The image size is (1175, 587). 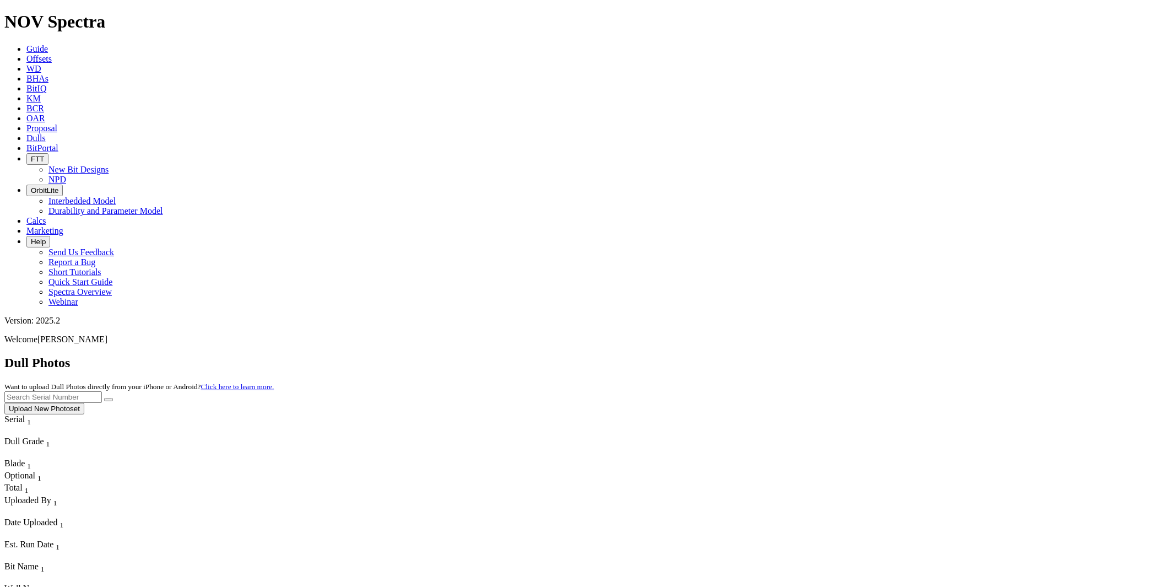 I want to click on span: Uploaded By, so click(x=28, y=500).